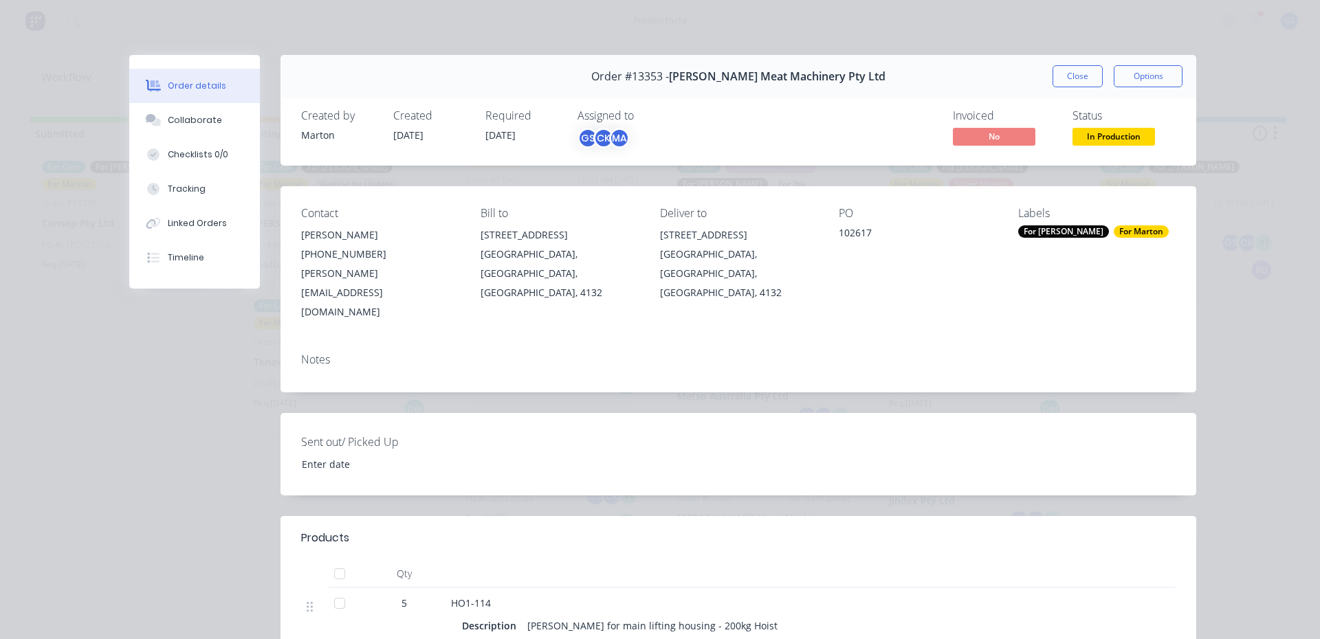 The height and width of the screenshot is (639, 1320). I want to click on div: Assigned to, so click(646, 115).